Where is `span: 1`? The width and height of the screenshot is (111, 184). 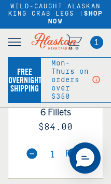
span: 1 is located at coordinates (96, 42).